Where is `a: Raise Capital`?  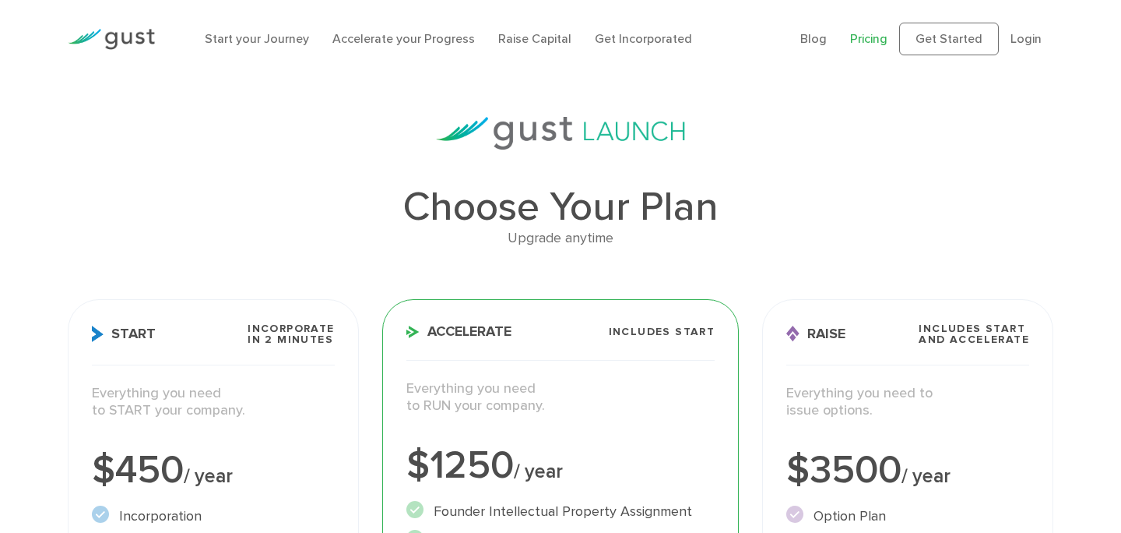
a: Raise Capital is located at coordinates (535, 38).